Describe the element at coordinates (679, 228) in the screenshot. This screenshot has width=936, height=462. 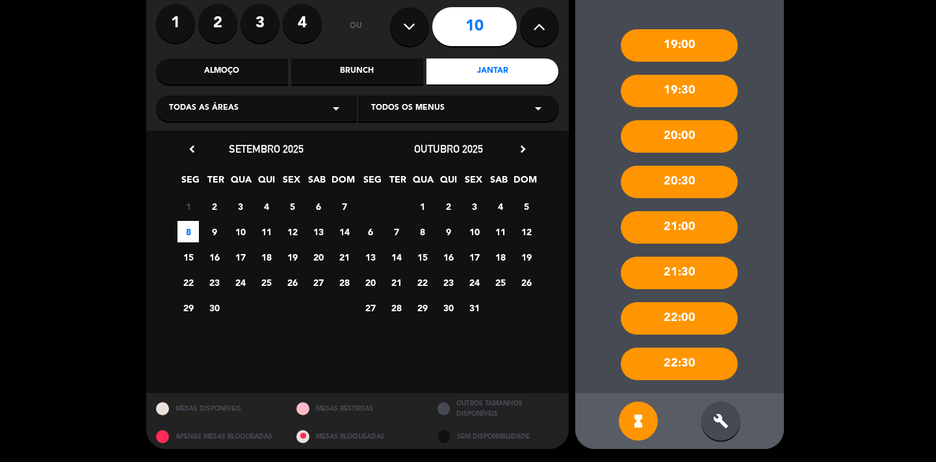
I see `div: 21:00` at that location.